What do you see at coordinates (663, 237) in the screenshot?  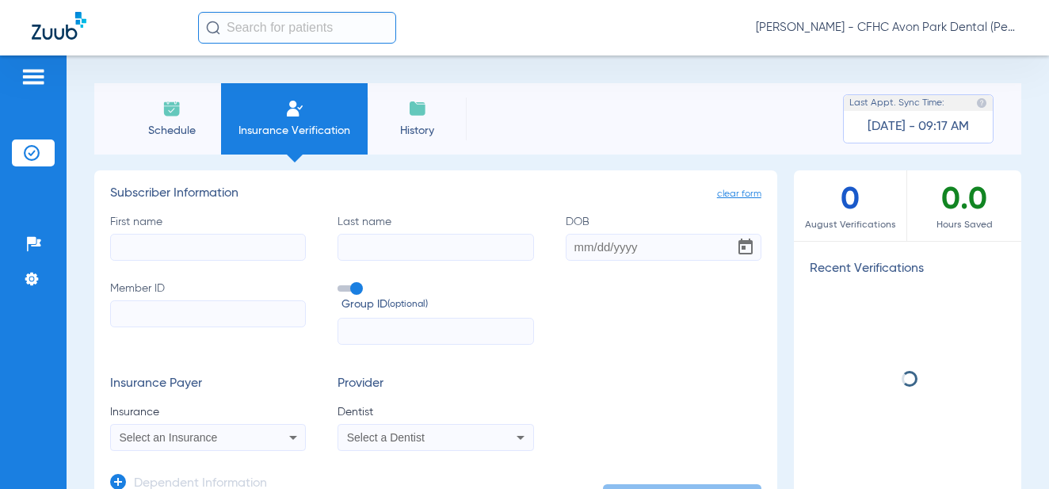 I see `label: DOB` at bounding box center [663, 237].